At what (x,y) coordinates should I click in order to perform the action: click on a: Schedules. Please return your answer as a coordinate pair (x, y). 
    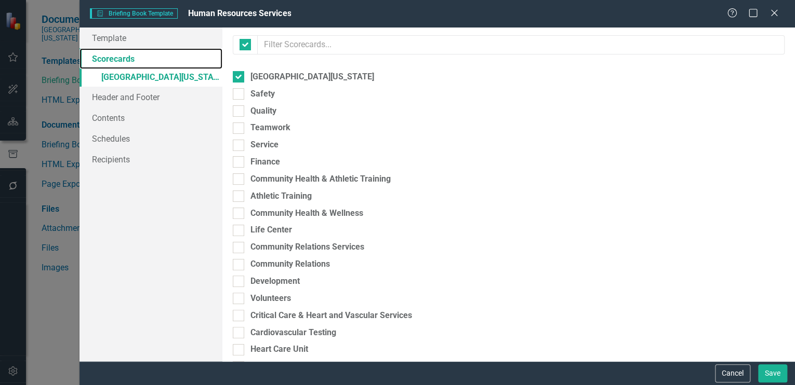
    Looking at the image, I should click on (151, 139).